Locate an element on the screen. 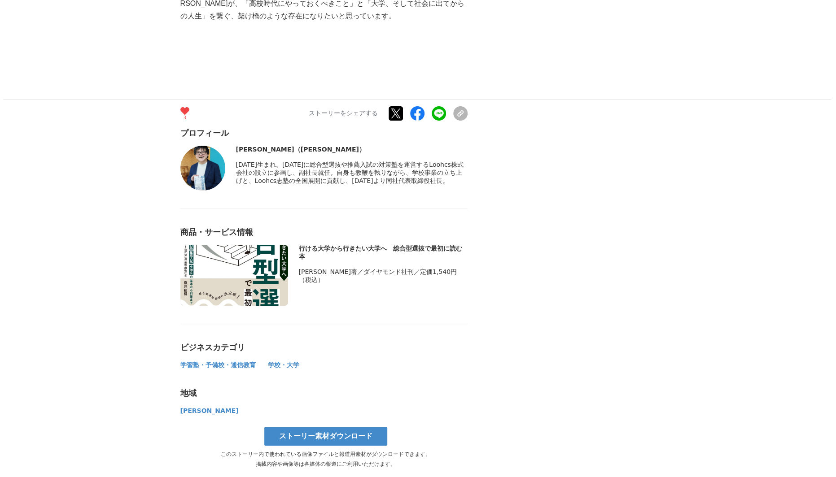 This screenshot has height=477, width=836. a: 学習塾・予備校・通信教育 is located at coordinates (219, 366).